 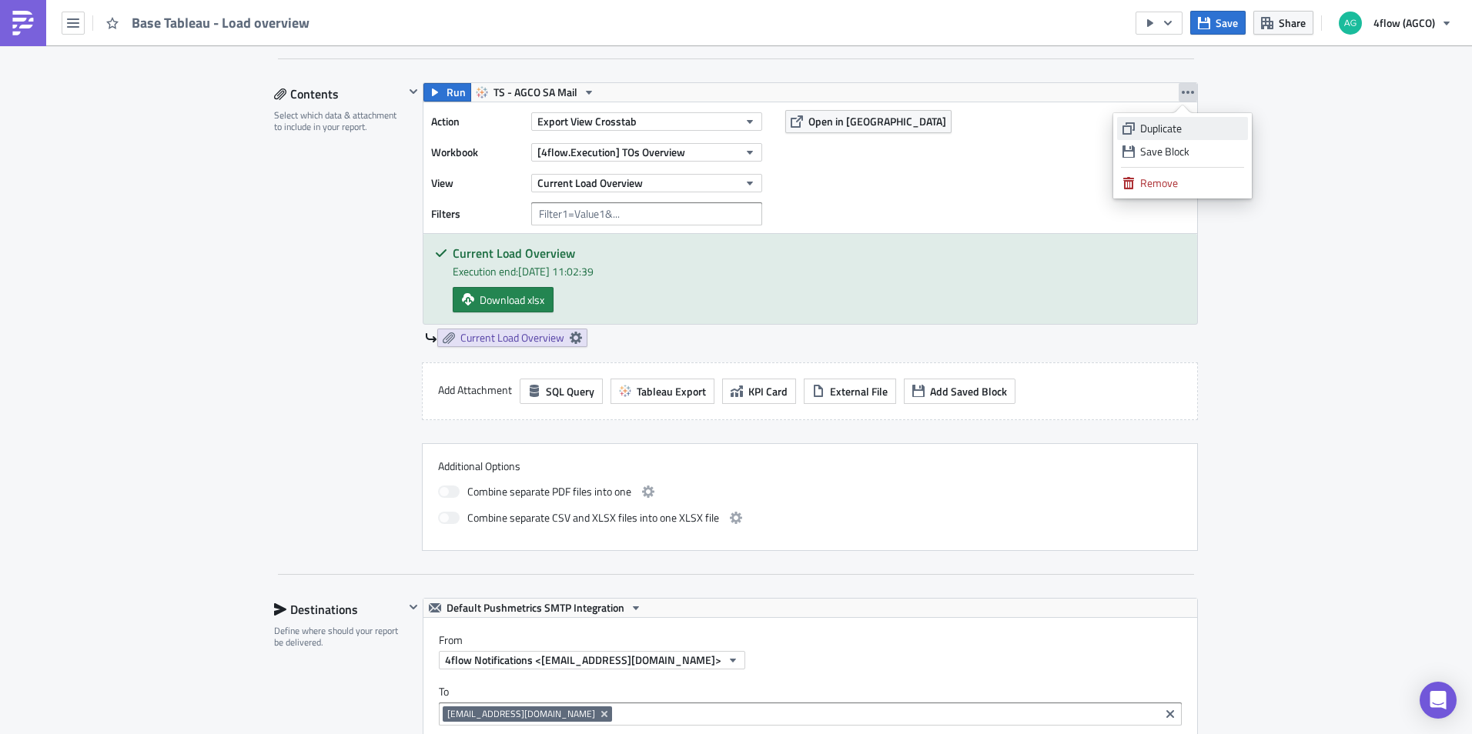 What do you see at coordinates (370, 12) in the screenshot?
I see `p: Bom dia,` at bounding box center [370, 12].